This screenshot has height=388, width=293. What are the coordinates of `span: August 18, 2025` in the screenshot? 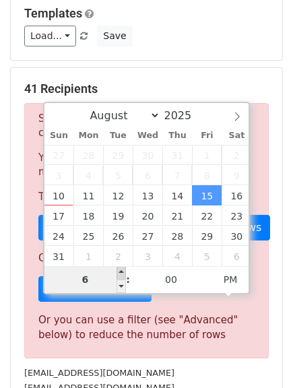 It's located at (88, 215).